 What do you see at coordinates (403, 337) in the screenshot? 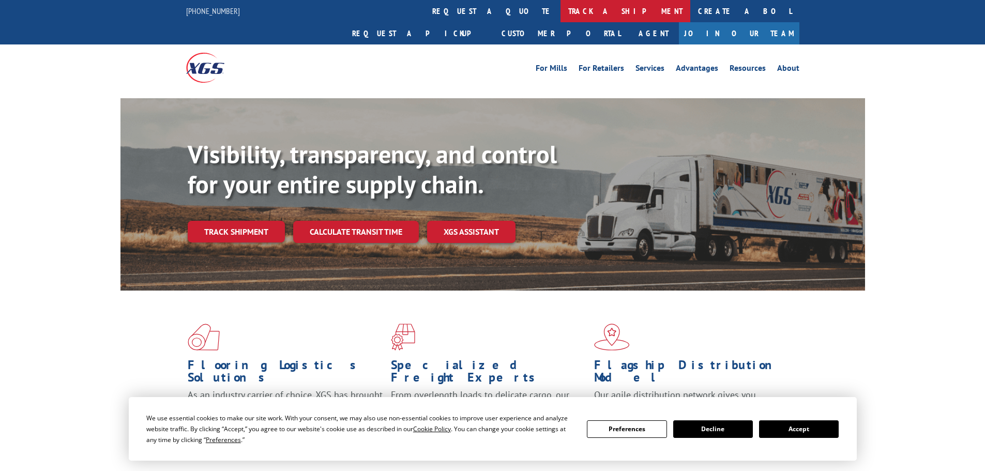
I see `img: xgs-icon-focused-on-flooring-red` at bounding box center [403, 337].